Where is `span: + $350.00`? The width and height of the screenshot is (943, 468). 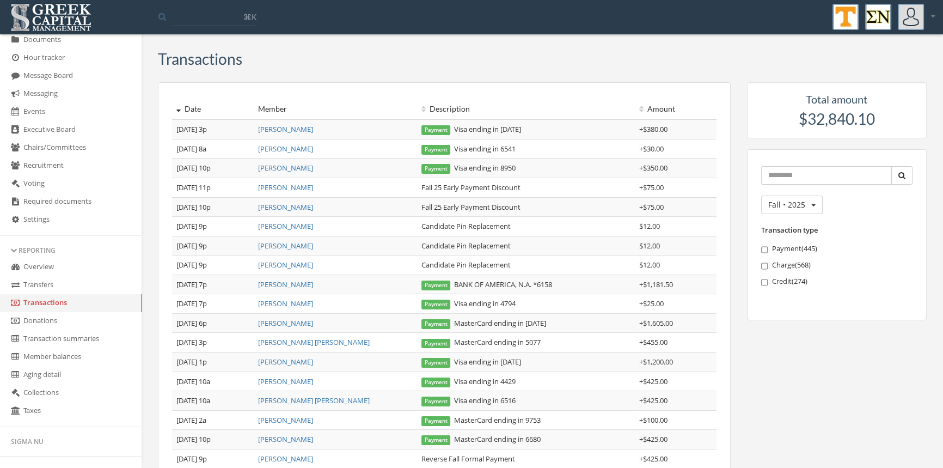 span: + $350.00 is located at coordinates (653, 168).